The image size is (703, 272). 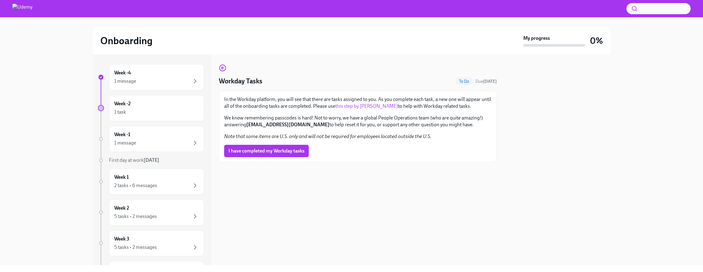 What do you see at coordinates (597, 41) in the screenshot?
I see `h3: 0%` at bounding box center [597, 41].